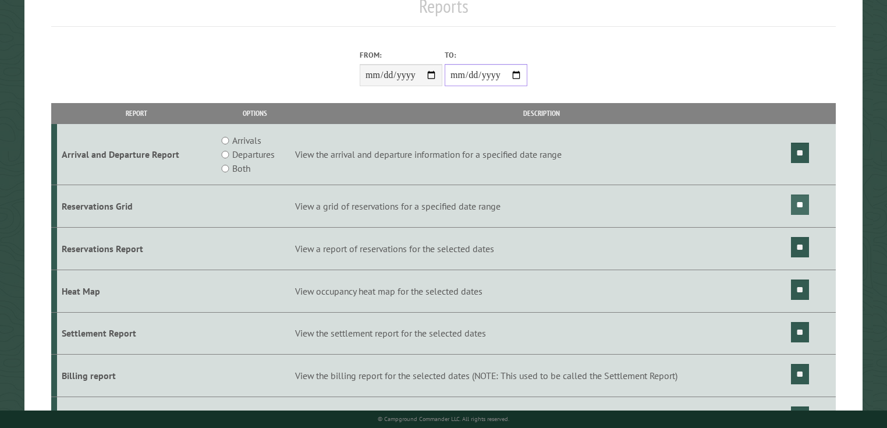  I want to click on label: From:, so click(401, 55).